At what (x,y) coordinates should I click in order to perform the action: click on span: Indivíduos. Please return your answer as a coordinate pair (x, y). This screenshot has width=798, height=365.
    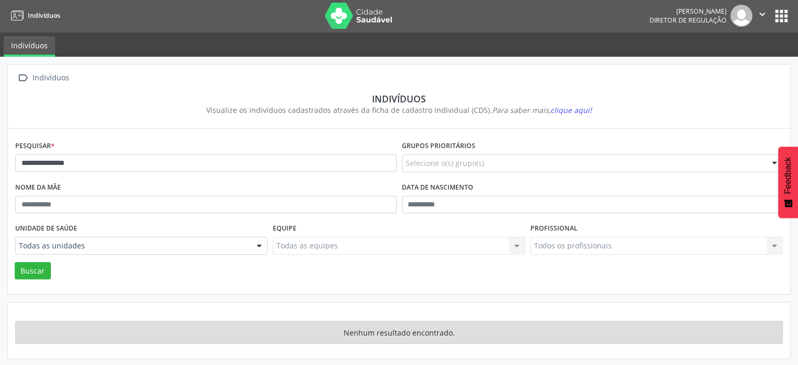
    Looking at the image, I should click on (44, 15).